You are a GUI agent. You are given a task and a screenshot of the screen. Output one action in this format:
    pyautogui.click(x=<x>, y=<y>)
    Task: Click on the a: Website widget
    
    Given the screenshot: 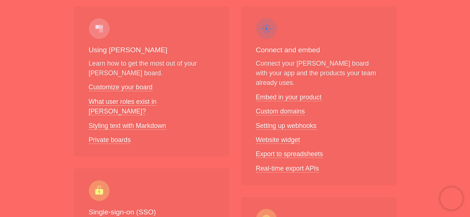 What is the action you would take?
    pyautogui.click(x=278, y=140)
    